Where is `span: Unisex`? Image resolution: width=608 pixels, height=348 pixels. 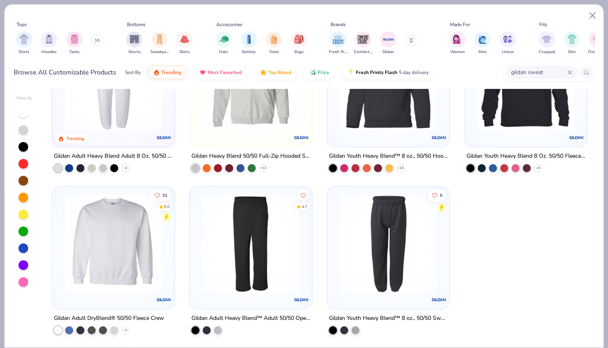
span: Unisex is located at coordinates (508, 52).